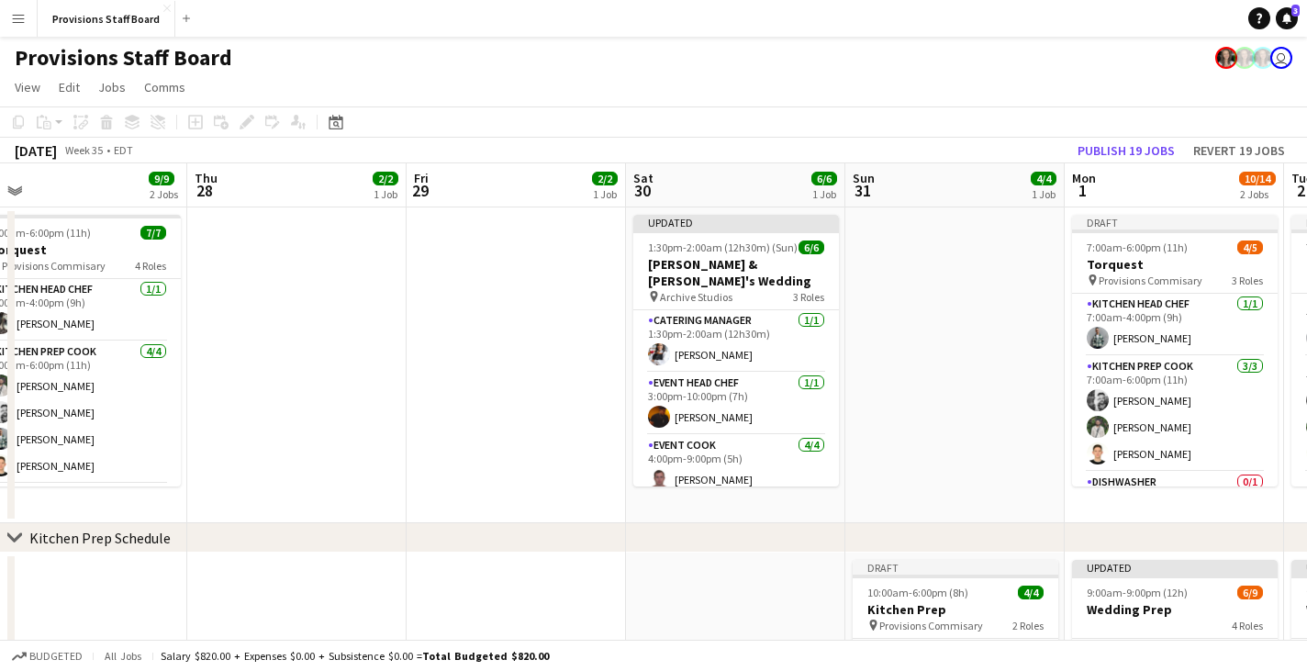 The height and width of the screenshot is (671, 1307). What do you see at coordinates (354, 655) in the screenshot?
I see `div: Salary $820.00 + Expenses $0.00 + Subsistence $0.00 =` at bounding box center [354, 655].